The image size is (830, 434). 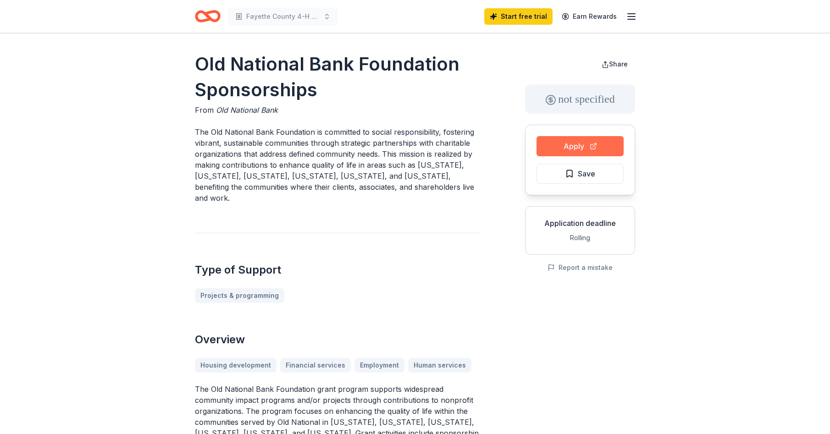 I want to click on h2: Overview, so click(x=338, y=340).